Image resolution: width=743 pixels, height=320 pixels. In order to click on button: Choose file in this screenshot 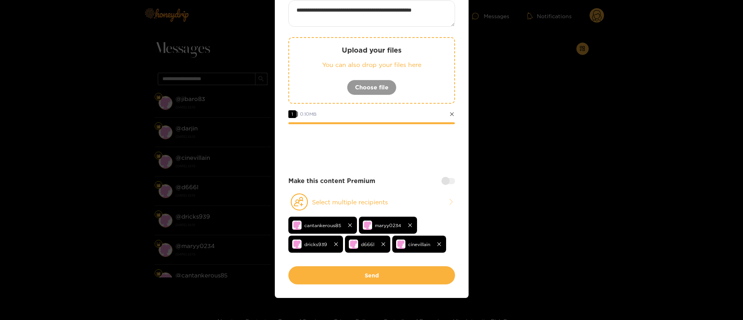, I will do `click(371, 88)`.